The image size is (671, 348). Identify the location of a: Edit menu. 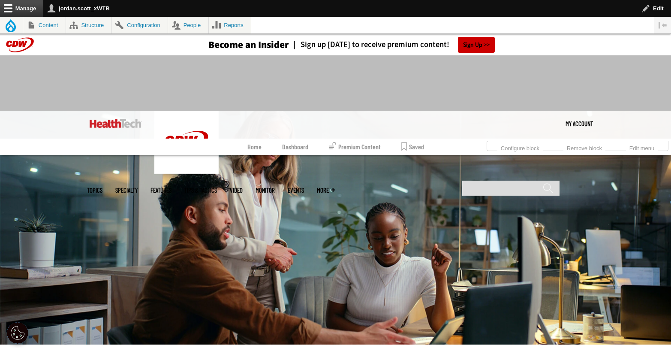
(642, 147).